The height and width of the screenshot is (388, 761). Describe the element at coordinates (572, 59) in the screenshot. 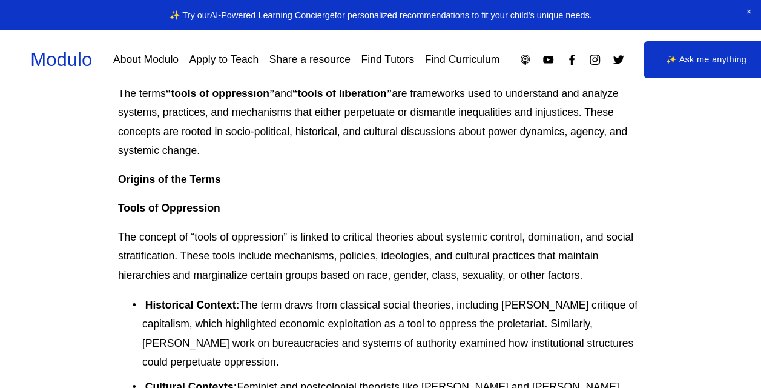

I see `a: Facebook` at that location.